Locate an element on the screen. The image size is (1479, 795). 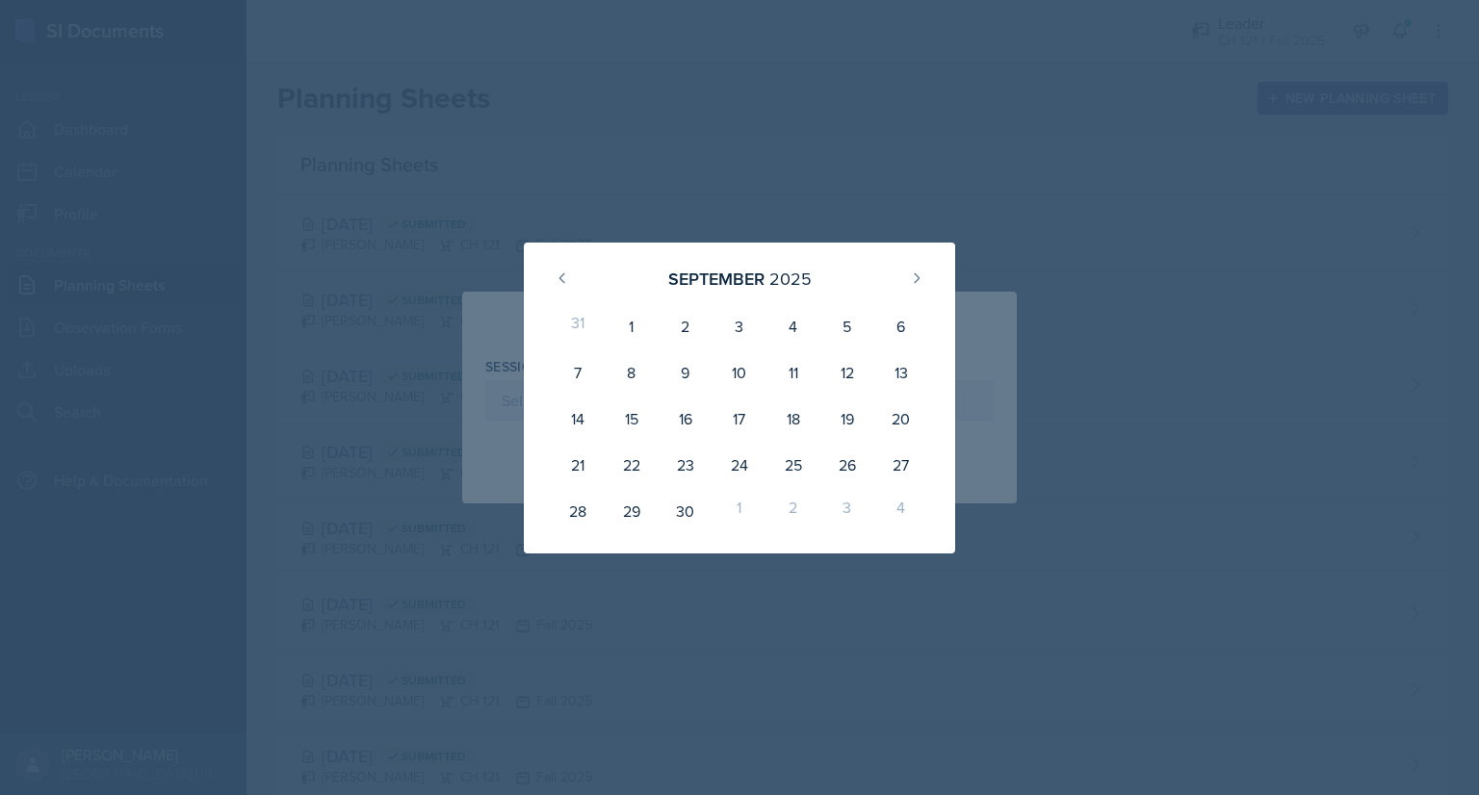
div: 12 is located at coordinates (847, 373).